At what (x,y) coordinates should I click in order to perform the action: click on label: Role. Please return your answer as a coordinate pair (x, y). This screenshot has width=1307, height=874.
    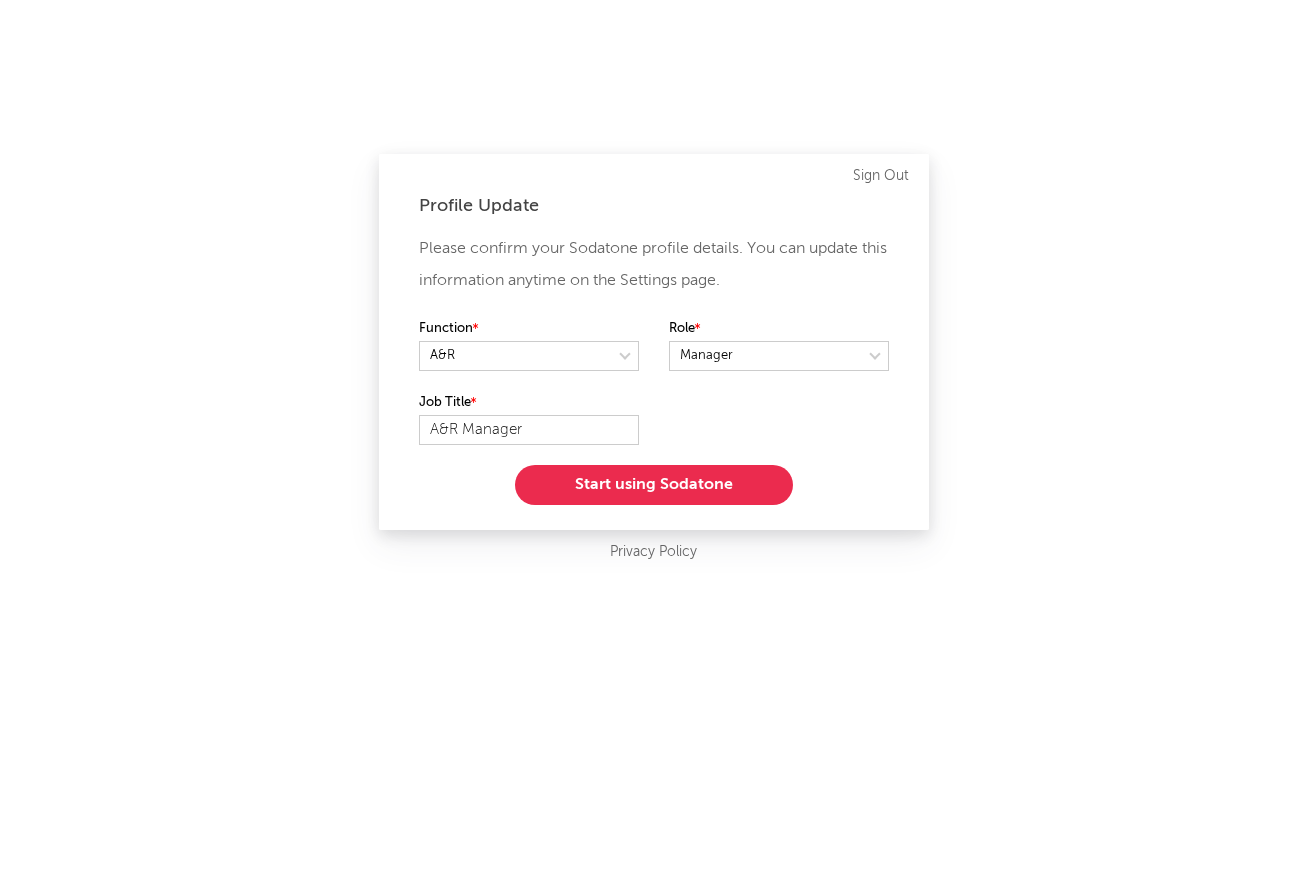
    Looking at the image, I should click on (779, 329).